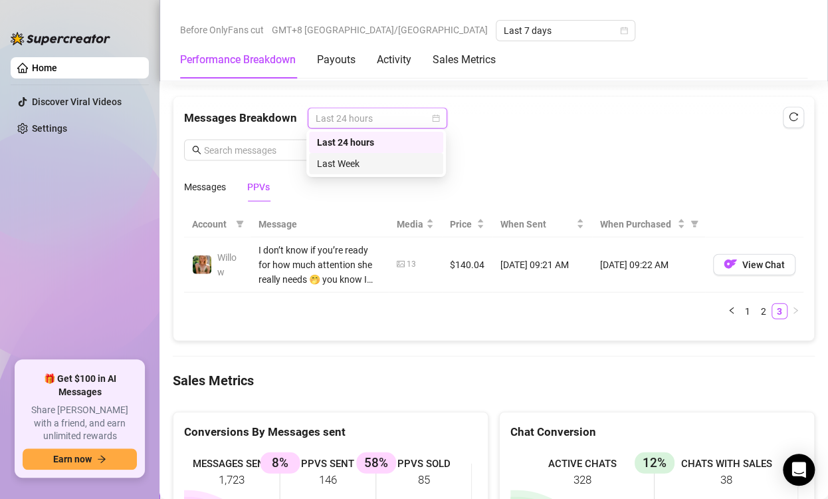 Image resolution: width=828 pixels, height=499 pixels. What do you see at coordinates (796, 311) in the screenshot?
I see `button: right` at bounding box center [796, 311].